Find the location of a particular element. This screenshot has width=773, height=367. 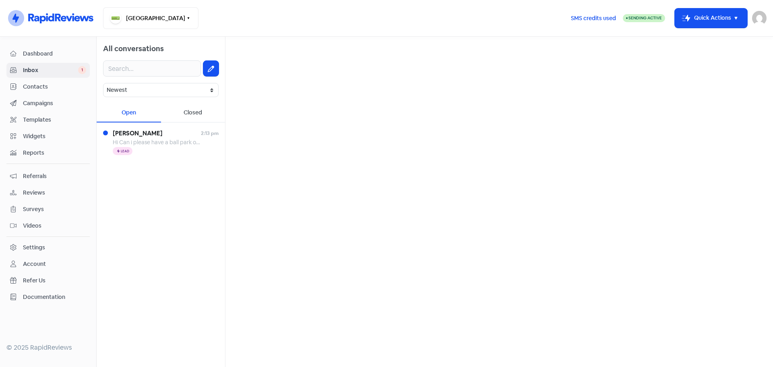

input: Search... is located at coordinates (152, 68).